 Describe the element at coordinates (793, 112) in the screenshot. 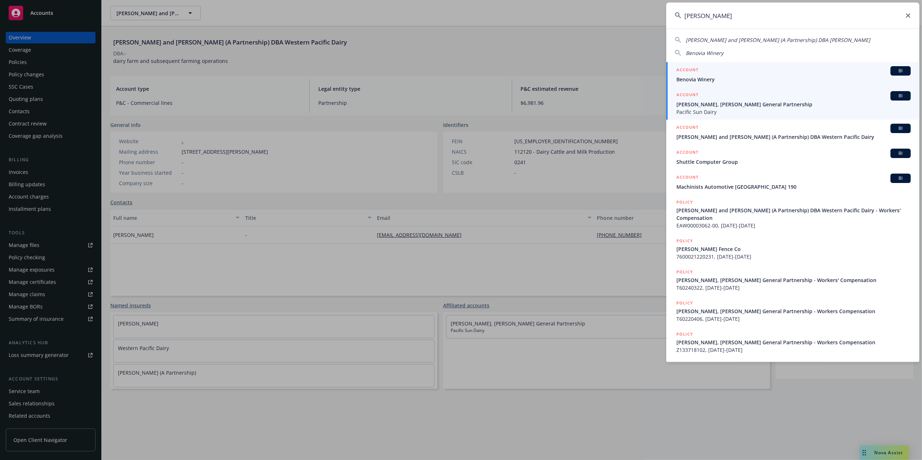

I see `span: Pacific Sun Dairy` at that location.